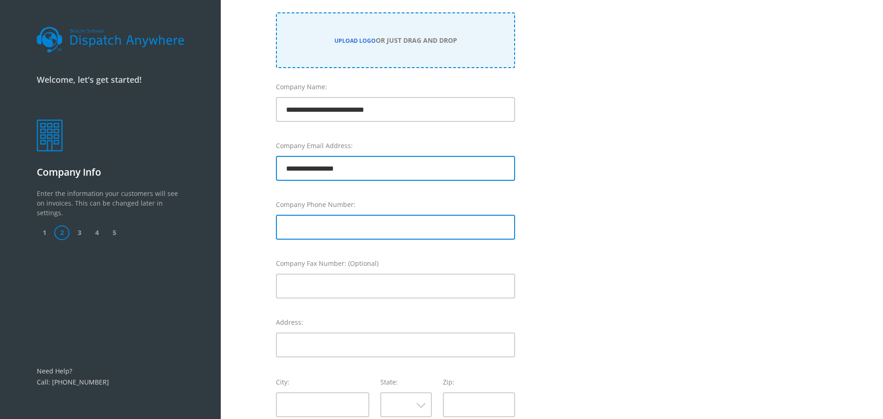 The width and height of the screenshot is (883, 419). What do you see at coordinates (110, 80) in the screenshot?
I see `p: Welcome, let's get started!` at bounding box center [110, 80].